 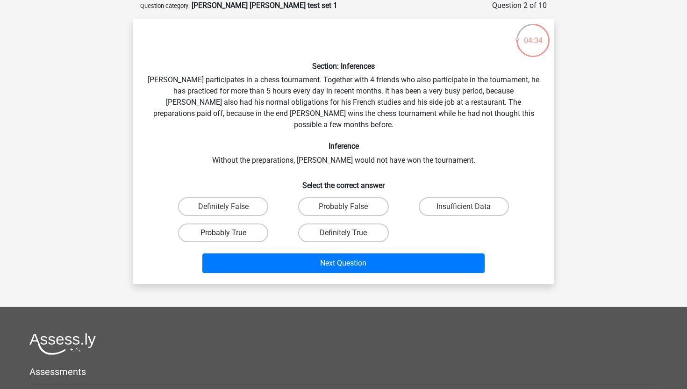 I want to click on h6: Select the correct answer, so click(x=344, y=181).